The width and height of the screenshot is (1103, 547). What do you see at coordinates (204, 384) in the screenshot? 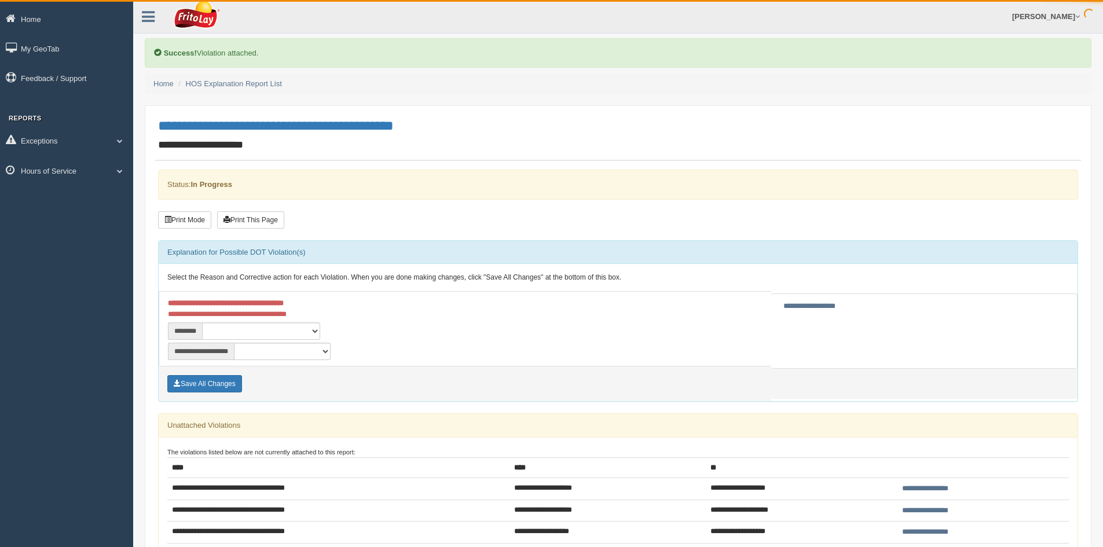
I see `button: Save` at bounding box center [204, 384].